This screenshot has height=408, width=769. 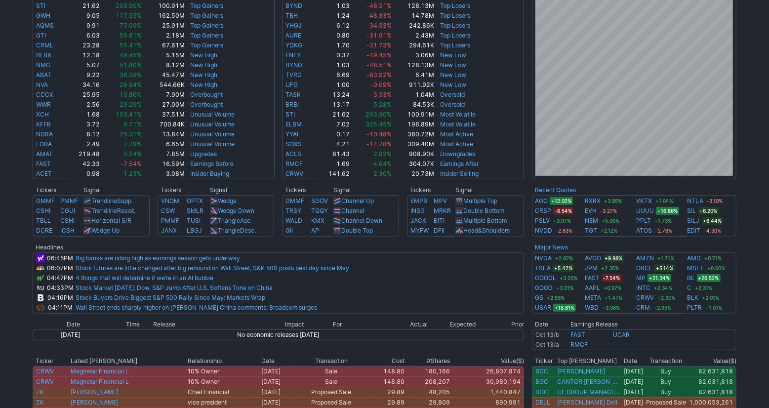 What do you see at coordinates (246, 220) in the screenshot?
I see `span: Asc.` at bounding box center [246, 220].